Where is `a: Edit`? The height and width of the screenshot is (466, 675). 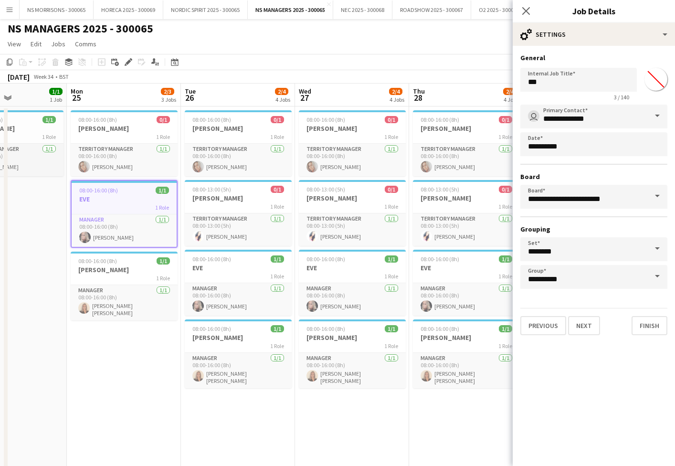
a: Edit is located at coordinates (36, 44).